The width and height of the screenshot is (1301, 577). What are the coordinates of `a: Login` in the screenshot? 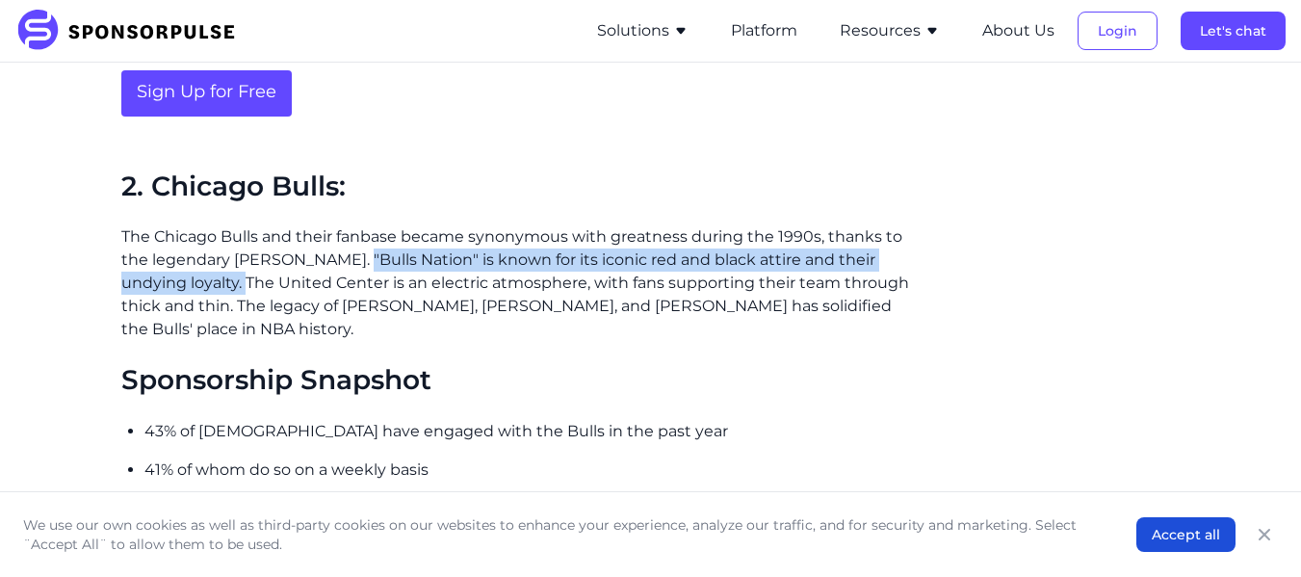 It's located at (1117, 31).